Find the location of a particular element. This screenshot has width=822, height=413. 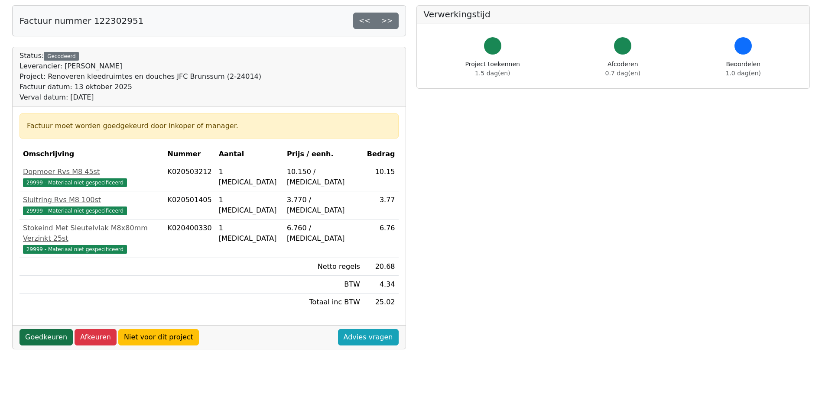

td: K020400330 is located at coordinates (190, 239).